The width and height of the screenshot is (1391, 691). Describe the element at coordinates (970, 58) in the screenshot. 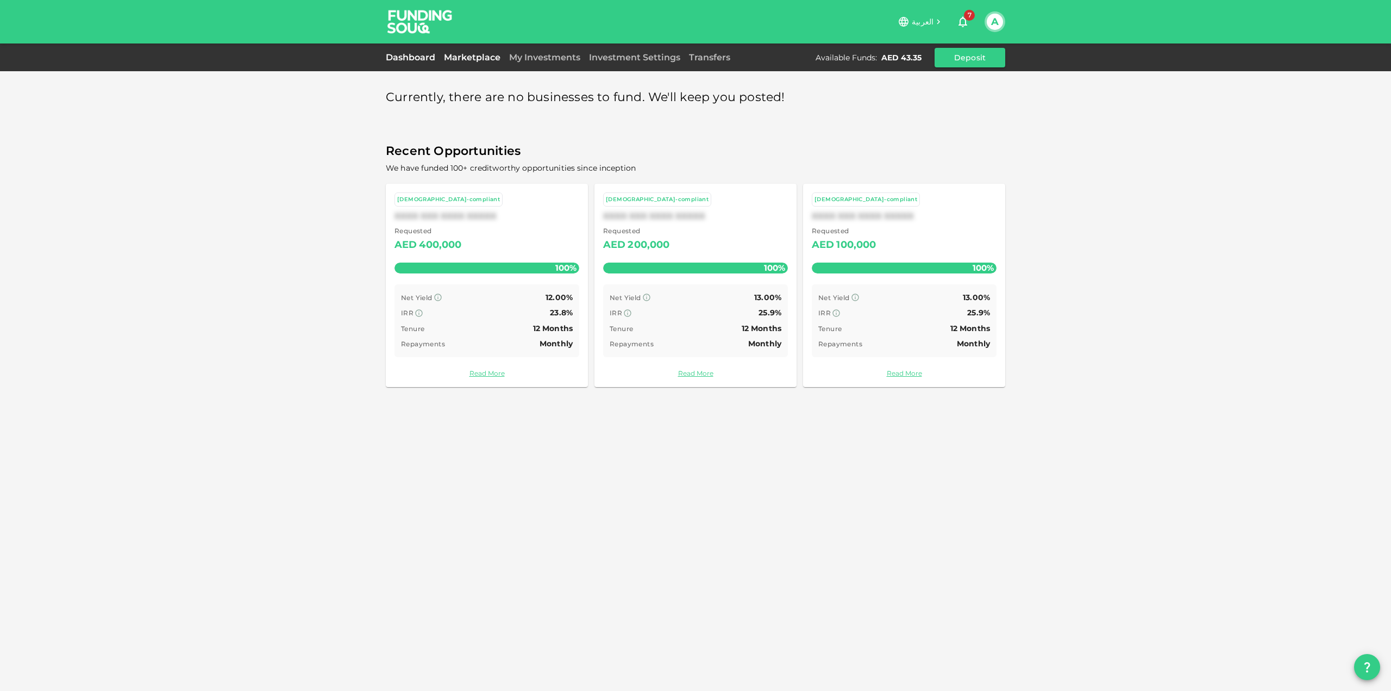

I see `button: Deposit` at that location.